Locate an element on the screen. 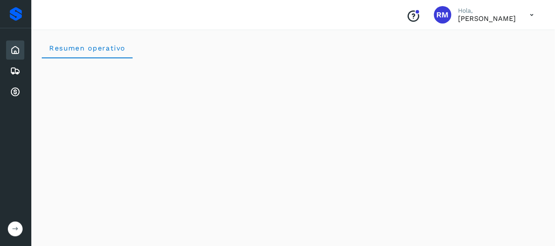  p: RICARDO MONTEMAYOR is located at coordinates (487, 18).